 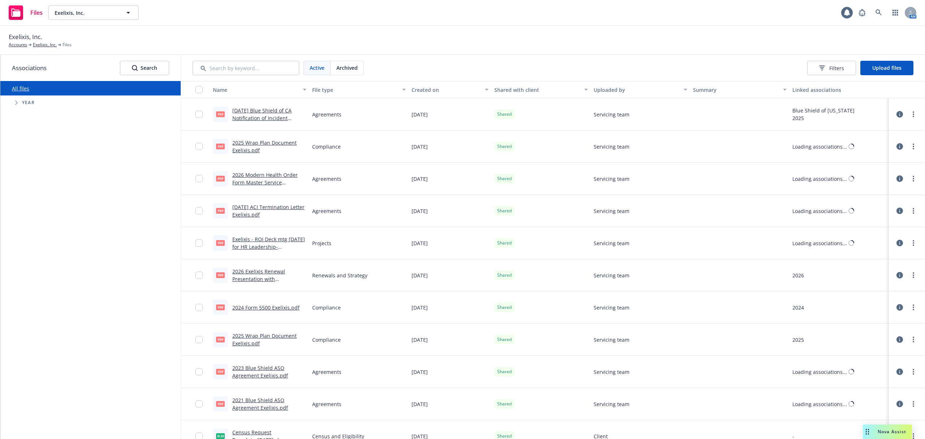 What do you see at coordinates (798, 275) in the screenshot?
I see `div: 2026` at bounding box center [798, 275].